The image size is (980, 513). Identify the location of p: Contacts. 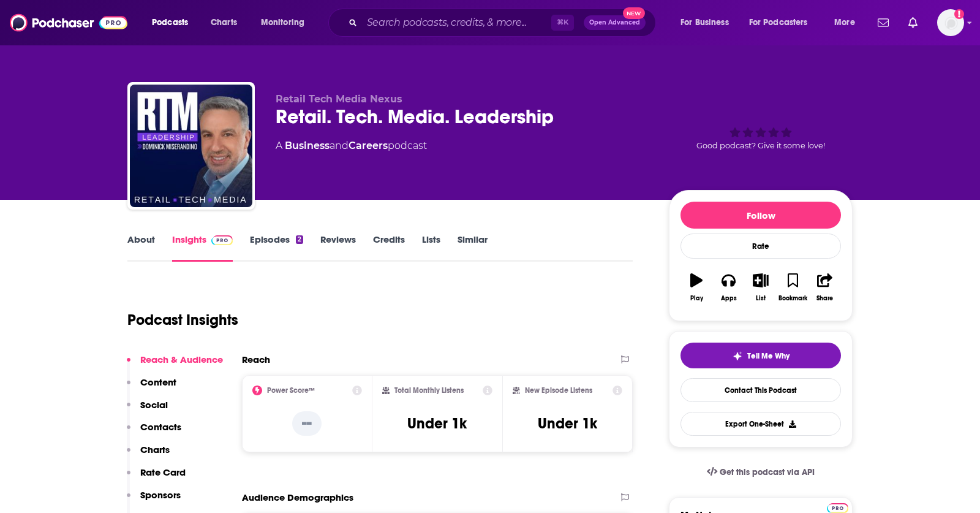
(160, 426).